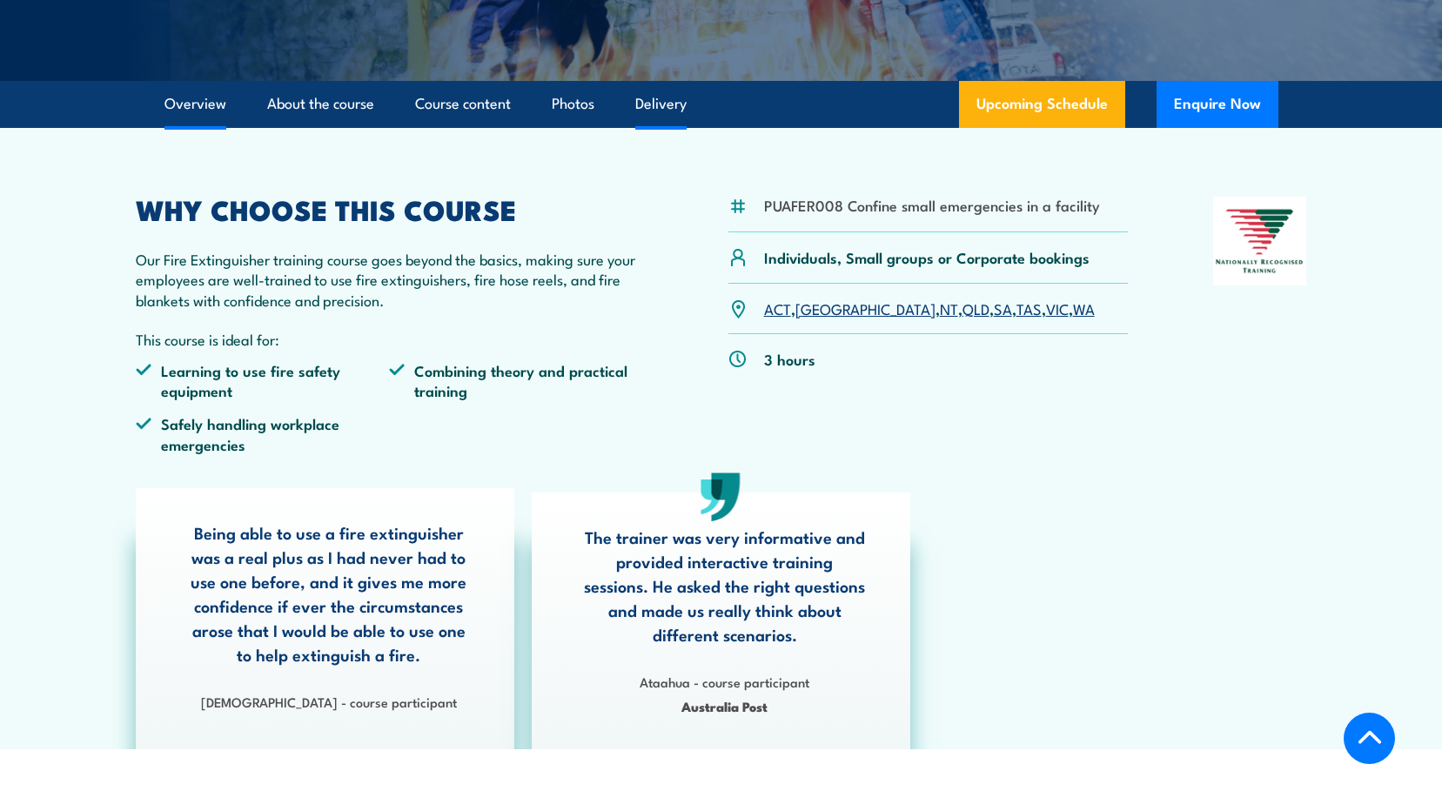 This screenshot has height=811, width=1442. Describe the element at coordinates (789, 359) in the screenshot. I see `p: 3 hours` at that location.